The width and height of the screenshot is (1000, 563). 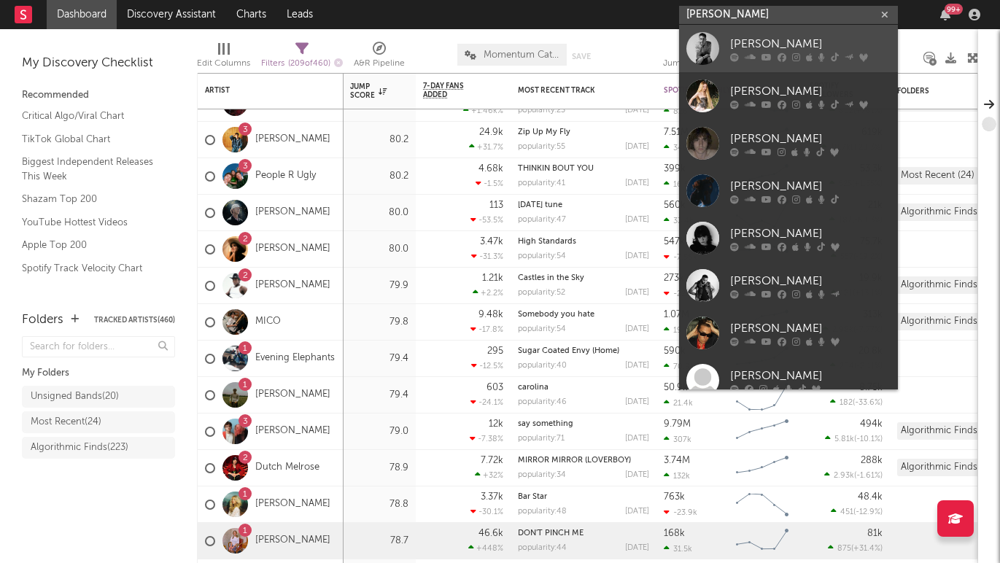 What do you see at coordinates (491, 533) in the screenshot?
I see `div: 46.6k` at bounding box center [491, 533].